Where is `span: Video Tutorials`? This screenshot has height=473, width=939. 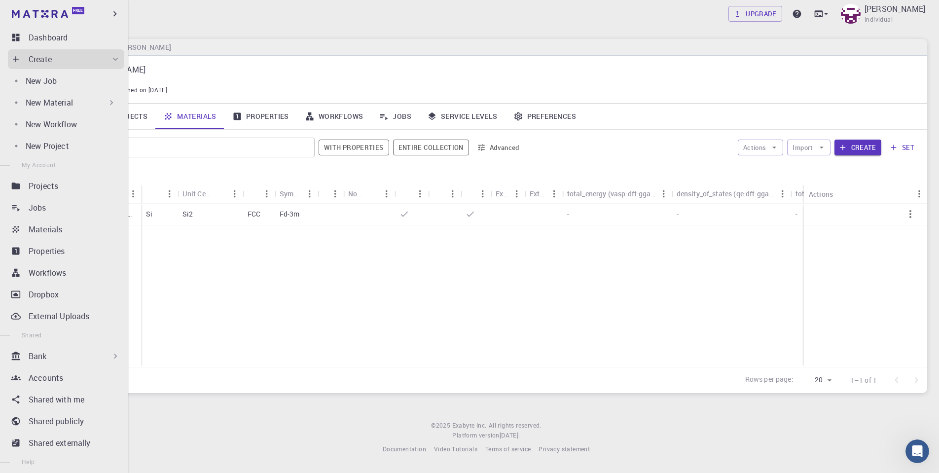 span: Video Tutorials is located at coordinates (456, 449).